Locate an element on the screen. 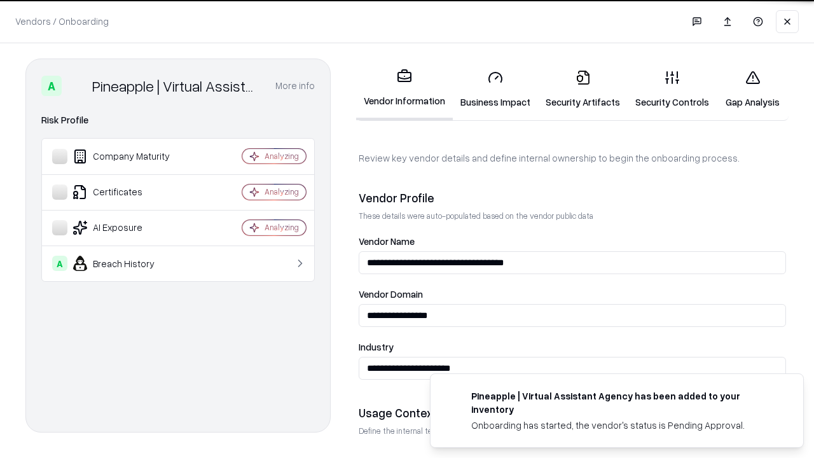 The width and height of the screenshot is (814, 458). div: Company Maturity is located at coordinates (128, 156).